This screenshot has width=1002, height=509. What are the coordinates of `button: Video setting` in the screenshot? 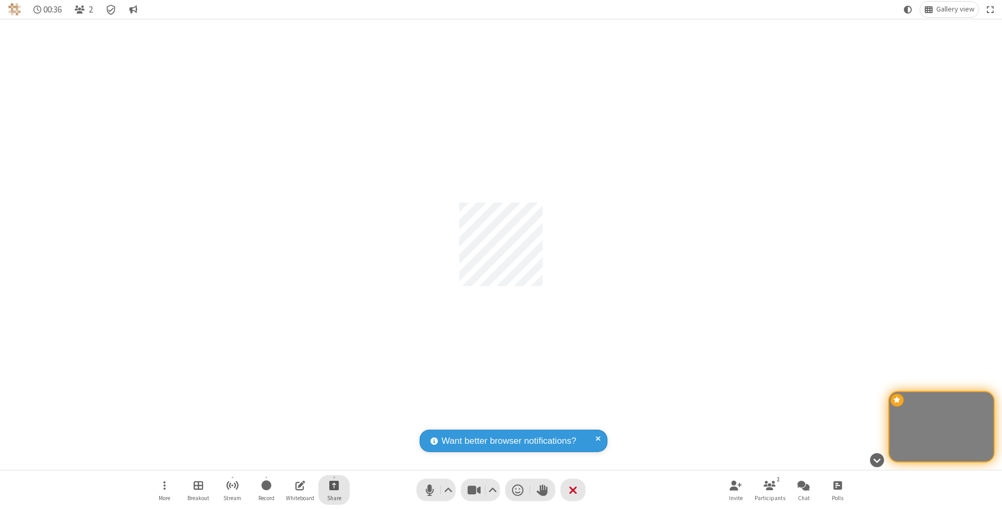 It's located at (492, 489).